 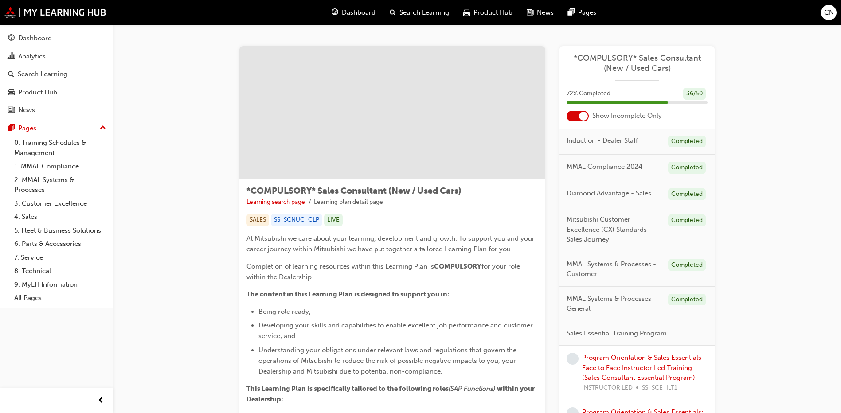 I want to click on span: Dashboard, so click(x=359, y=12).